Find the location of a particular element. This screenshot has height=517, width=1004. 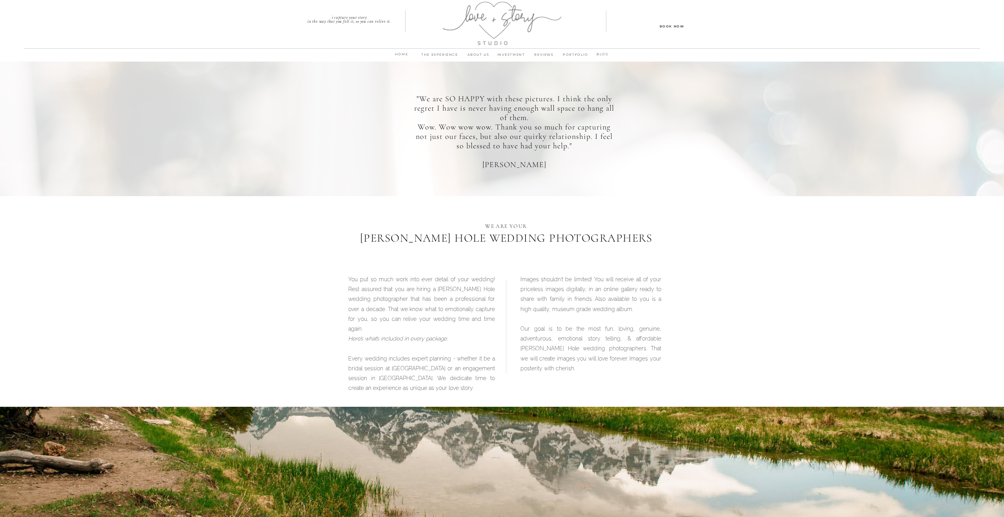

p: THE EXPERIENCE is located at coordinates (440, 57).